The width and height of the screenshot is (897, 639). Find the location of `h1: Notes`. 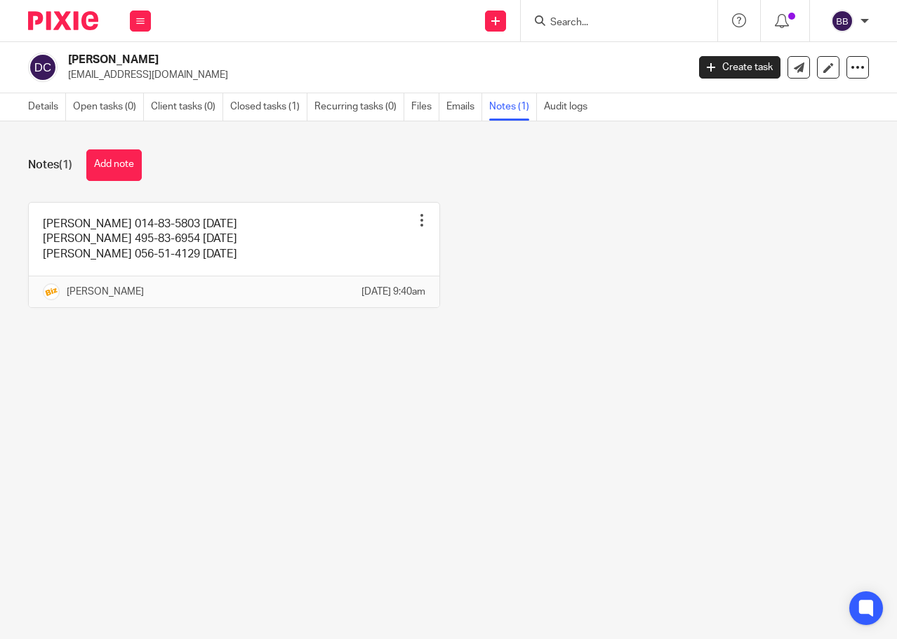

h1: Notes is located at coordinates (50, 165).